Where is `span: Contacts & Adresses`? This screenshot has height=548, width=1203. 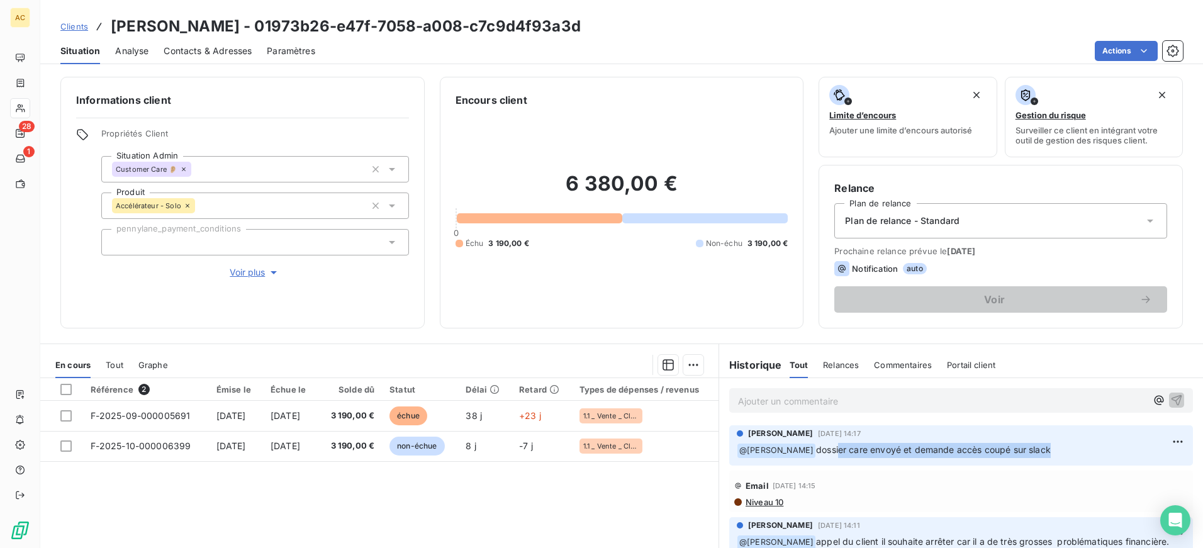 span: Contacts & Adresses is located at coordinates (208, 51).